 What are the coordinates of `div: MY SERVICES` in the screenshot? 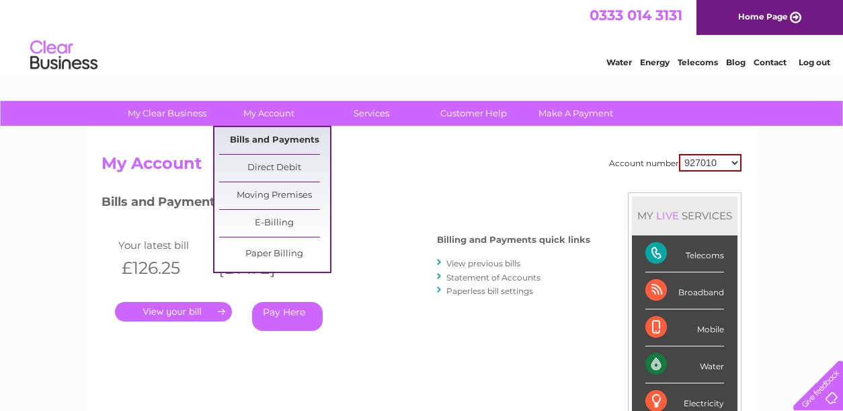 It's located at (685, 215).